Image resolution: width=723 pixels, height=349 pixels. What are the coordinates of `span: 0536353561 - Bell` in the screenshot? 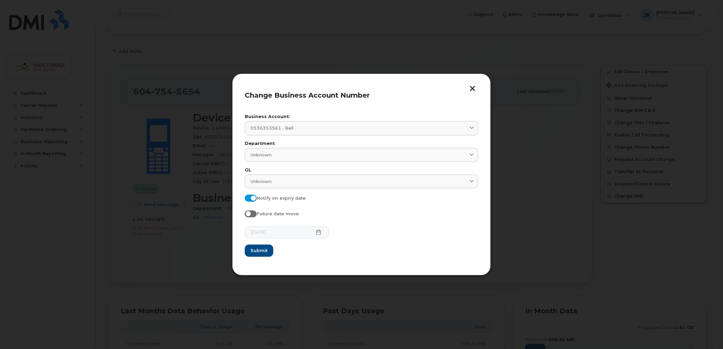 It's located at (272, 128).